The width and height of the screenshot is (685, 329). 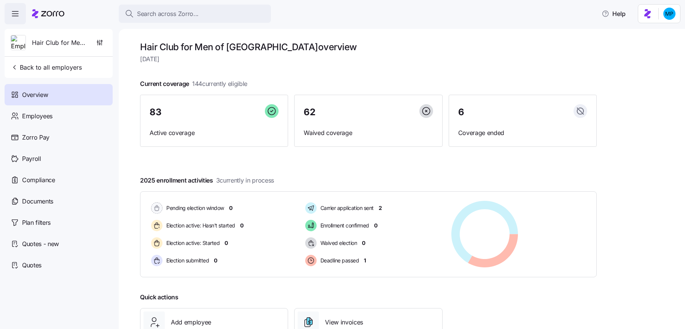 I want to click on span: 6, so click(x=461, y=112).